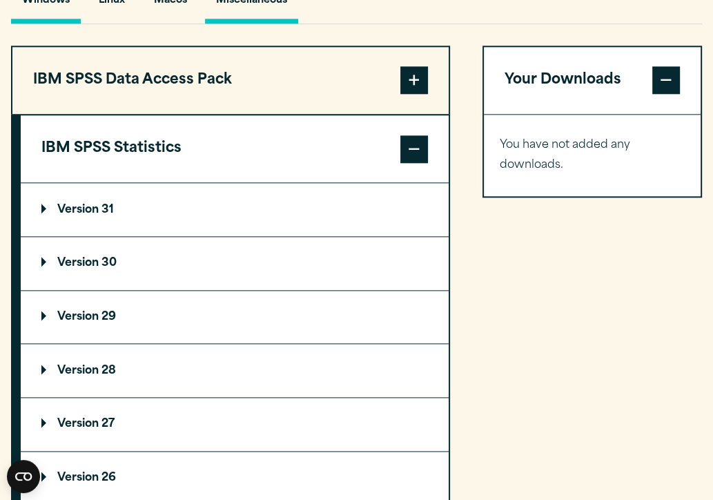 The width and height of the screenshot is (713, 500). Describe the element at coordinates (78, 424) in the screenshot. I see `p: Version 27` at that location.